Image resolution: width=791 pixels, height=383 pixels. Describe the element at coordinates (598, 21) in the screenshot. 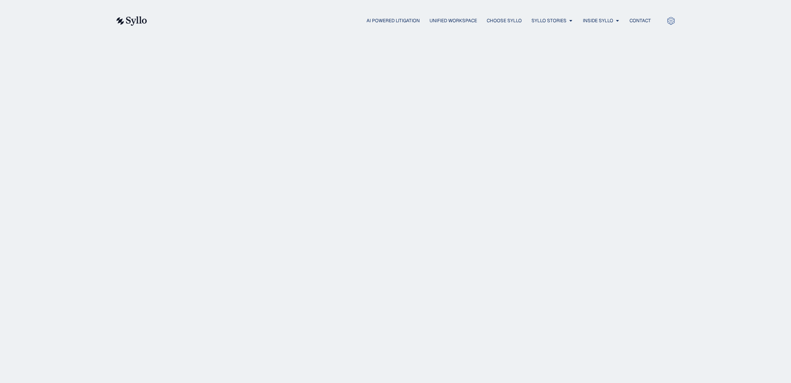

I see `span: Inside Syllo` at that location.